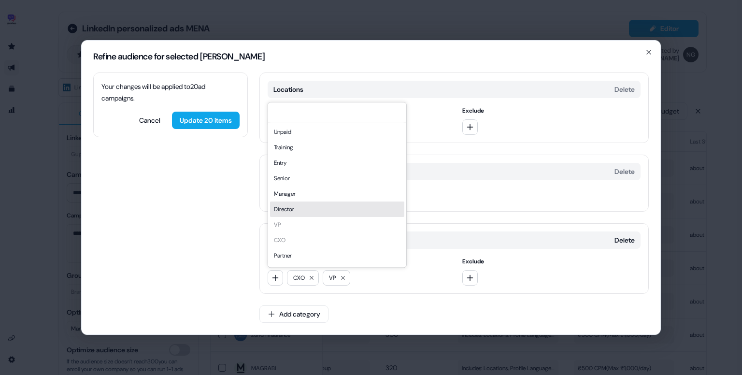 This screenshot has width=742, height=375. I want to click on span: Your changes will be applied to 20 ad campaigns ., so click(153, 92).